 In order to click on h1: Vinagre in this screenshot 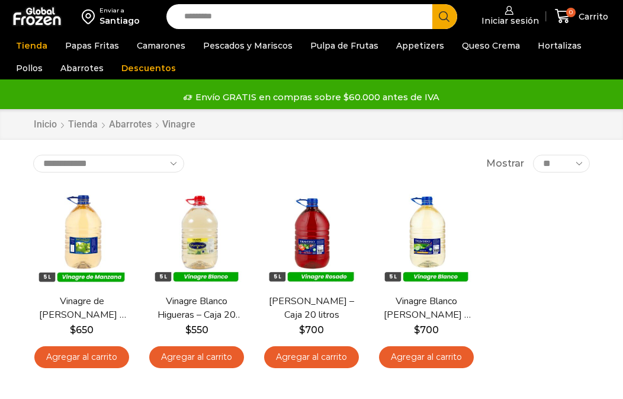, I will do `click(179, 124)`.